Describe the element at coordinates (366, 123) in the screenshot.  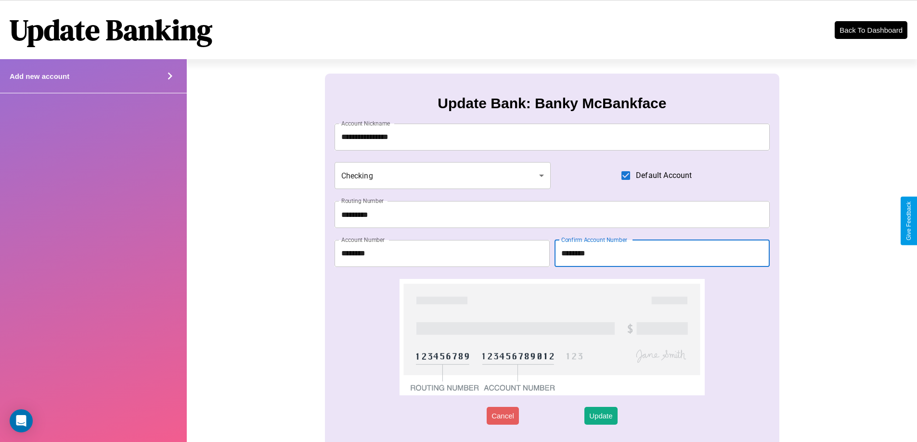
I see `label: Account Nickname` at that location.